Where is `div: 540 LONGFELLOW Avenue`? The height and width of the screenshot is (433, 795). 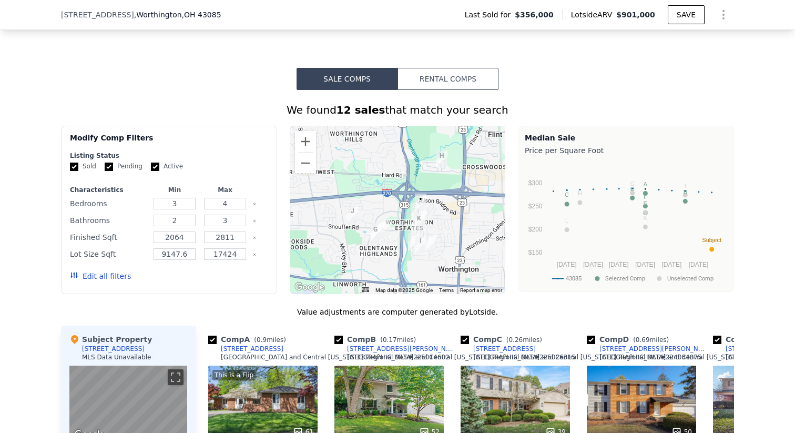
div: 540 LONGFELLOW Avenue is located at coordinates (414, 242).